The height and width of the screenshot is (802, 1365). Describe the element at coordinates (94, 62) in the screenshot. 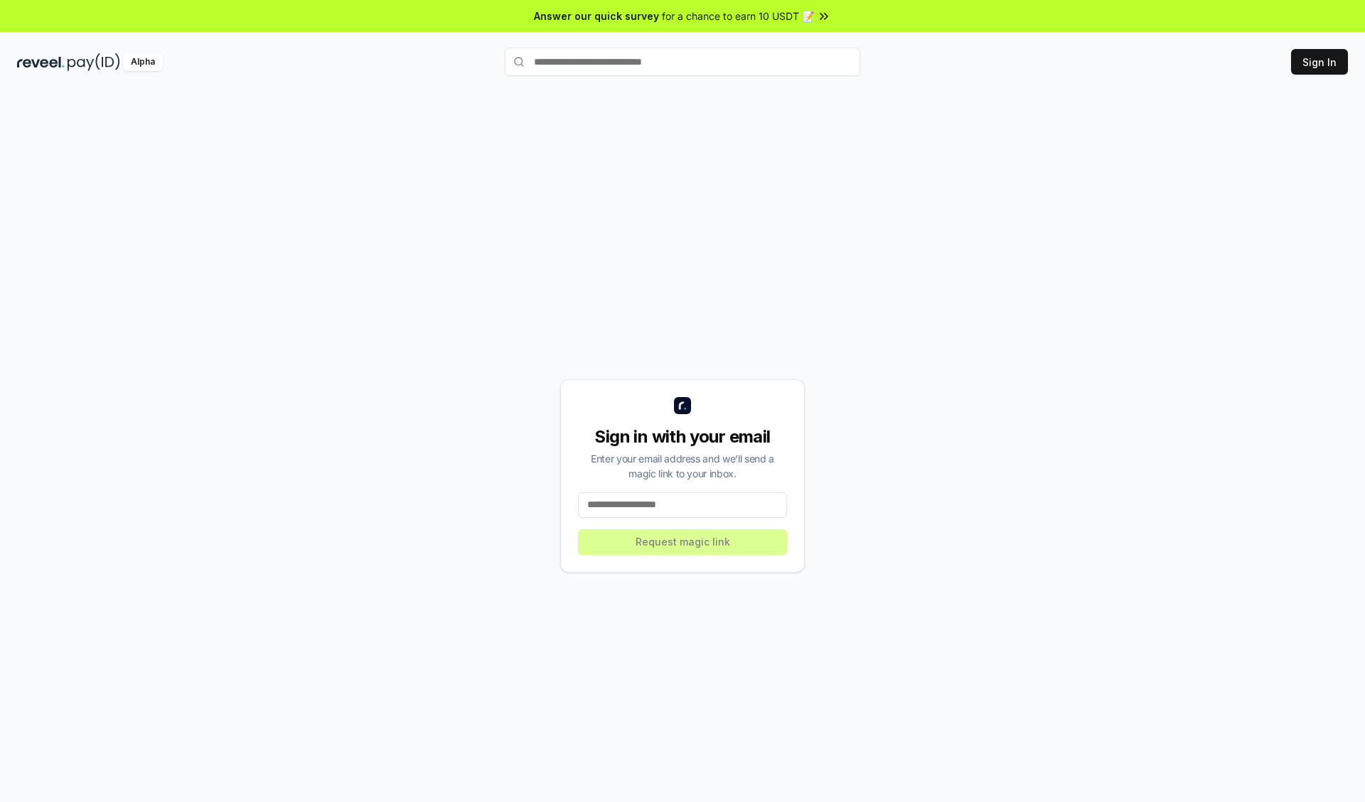

I see `img: pay_id` at that location.